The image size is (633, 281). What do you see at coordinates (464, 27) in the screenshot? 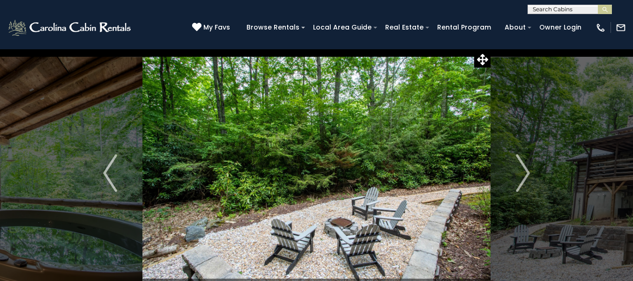
I see `a: Rental Program` at bounding box center [464, 27].